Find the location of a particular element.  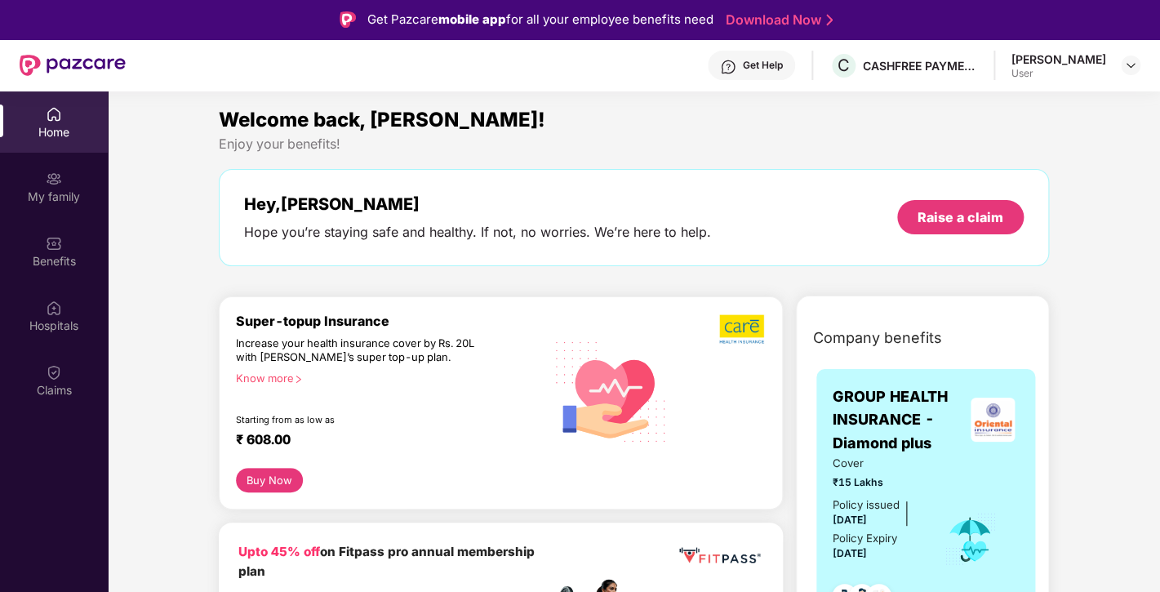

div: Hope you’re staying safe and healthy. If not, no worries. We’re here to help. is located at coordinates (478, 232).